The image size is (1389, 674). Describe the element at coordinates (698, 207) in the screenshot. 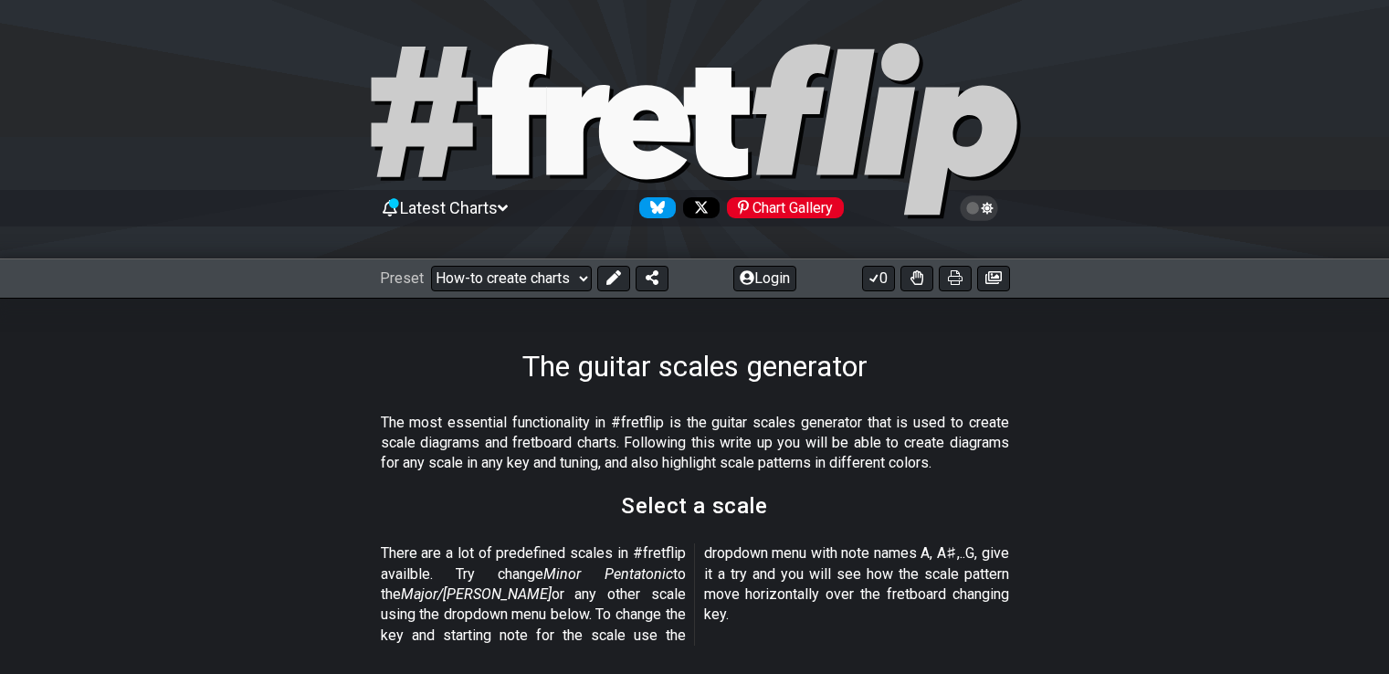

I see `a: Follow #fretflip at X` at that location.